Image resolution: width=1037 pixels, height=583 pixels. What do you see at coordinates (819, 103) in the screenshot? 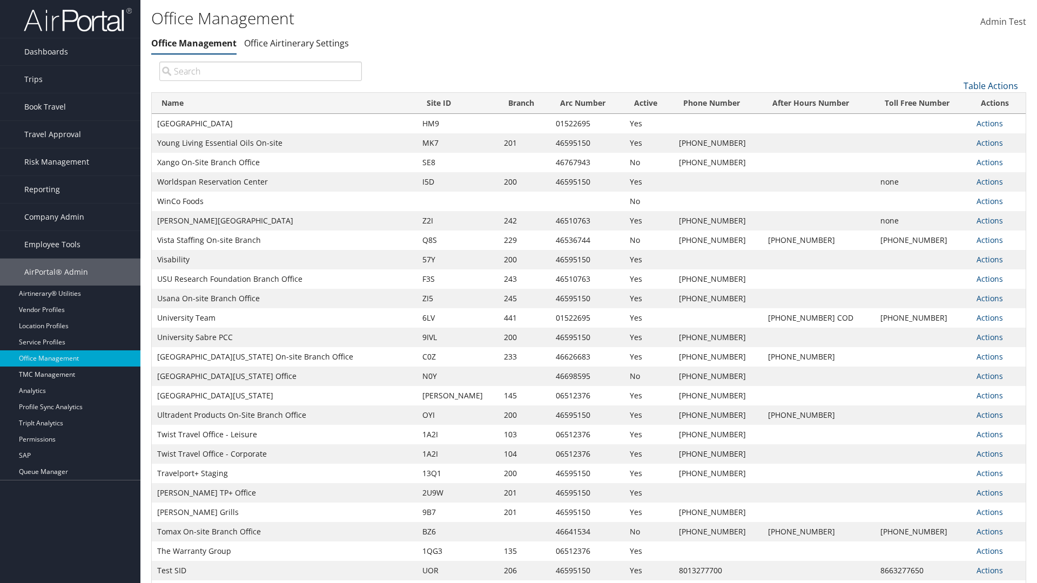
I see `th: After Hours Number: activate to sort column ascending` at bounding box center [819, 103].